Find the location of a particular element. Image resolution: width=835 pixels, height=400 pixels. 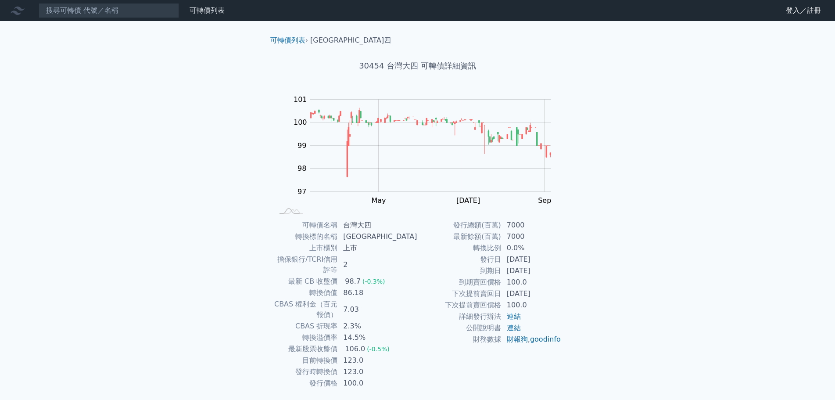

td: CBAS 權利金（百元報價） is located at coordinates (306, 309).